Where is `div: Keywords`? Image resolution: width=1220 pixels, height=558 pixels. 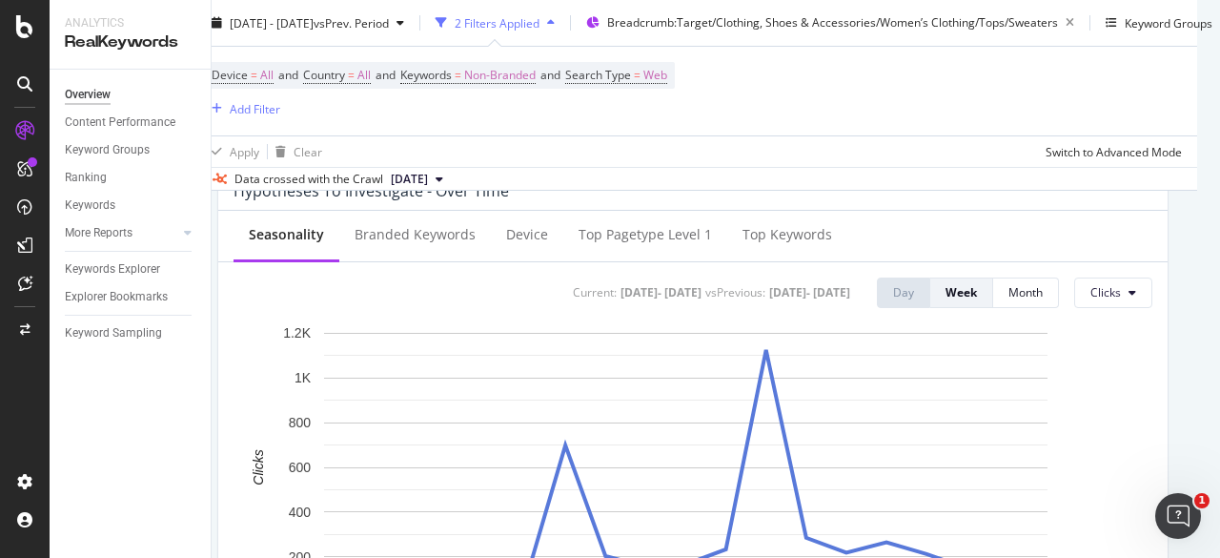 div: Keywords is located at coordinates (90, 205).